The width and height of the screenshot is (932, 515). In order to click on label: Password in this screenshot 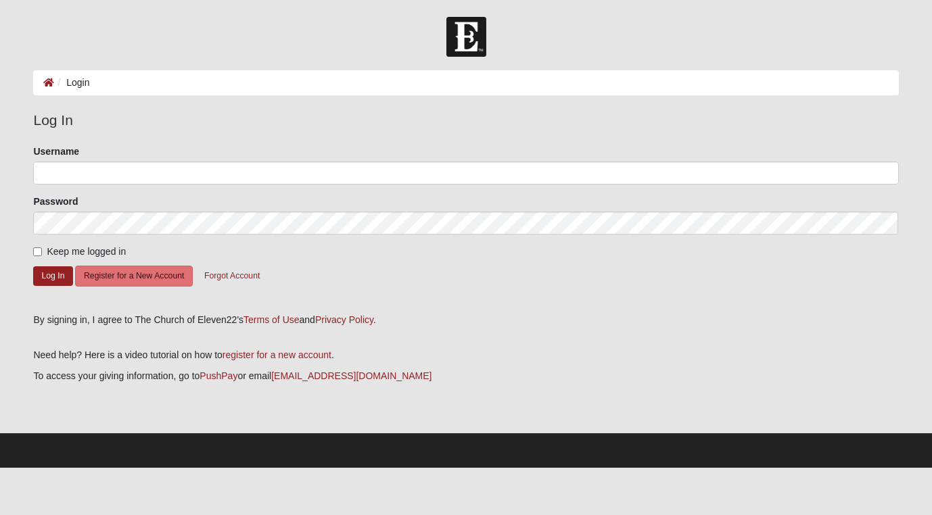, I will do `click(55, 202)`.